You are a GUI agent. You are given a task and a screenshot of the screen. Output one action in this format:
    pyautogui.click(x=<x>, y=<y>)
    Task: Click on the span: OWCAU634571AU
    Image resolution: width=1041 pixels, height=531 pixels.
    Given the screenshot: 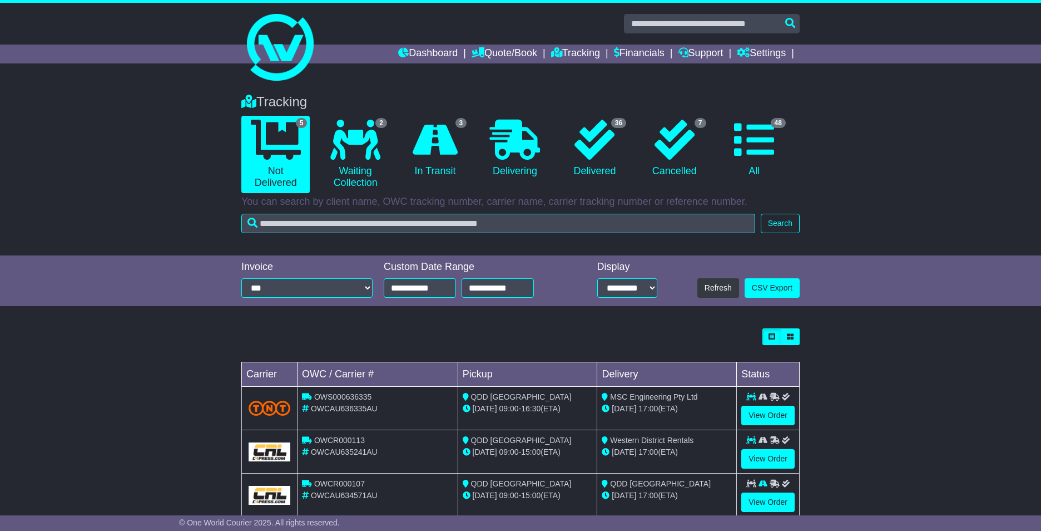 What is the action you would take?
    pyautogui.click(x=344, y=495)
    